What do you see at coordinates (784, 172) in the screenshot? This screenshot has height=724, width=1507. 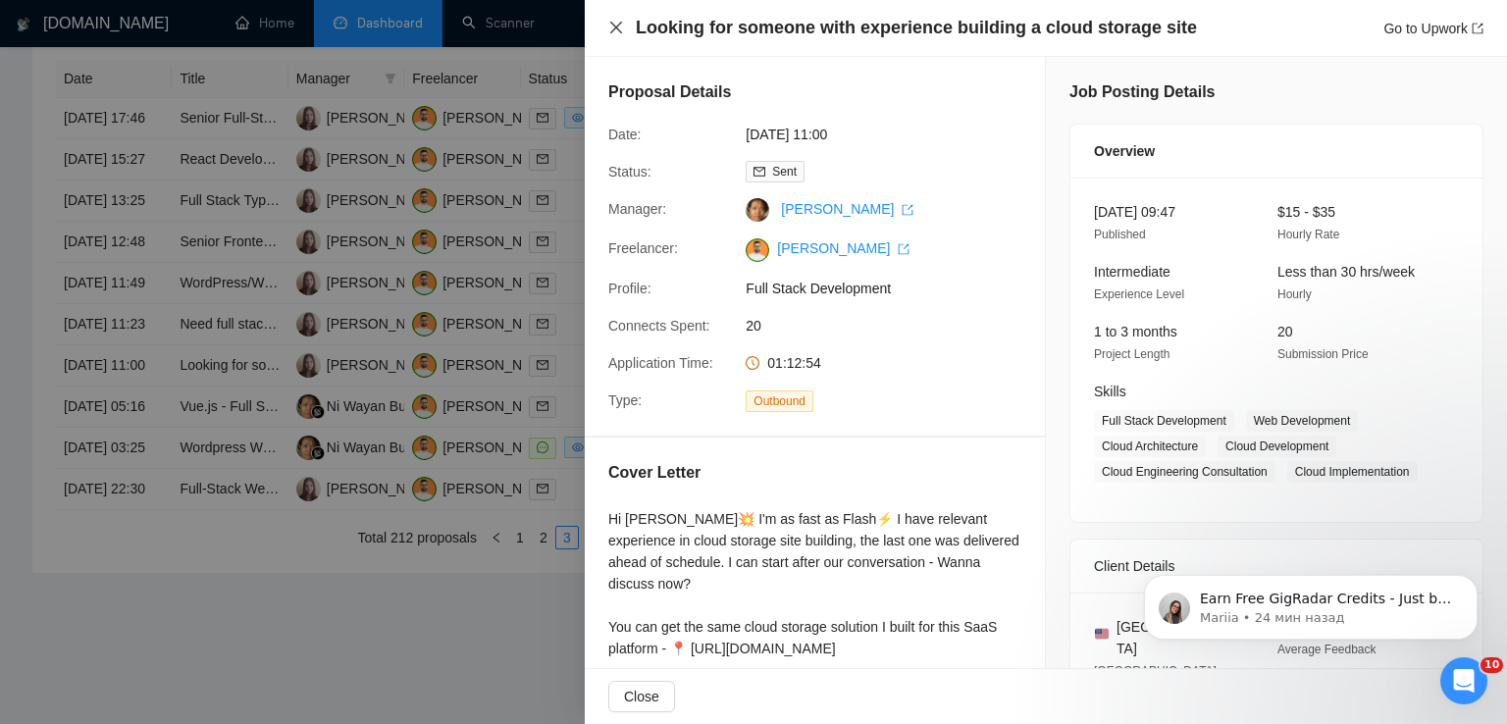 I see `span: Sent` at bounding box center [784, 172].